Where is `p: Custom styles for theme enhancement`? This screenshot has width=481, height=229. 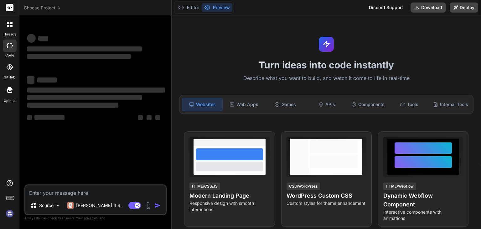
p: Custom styles for theme enhancement is located at coordinates (327, 203).